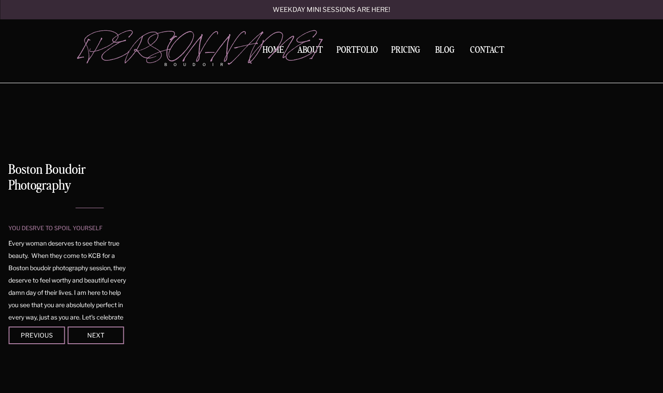 The height and width of the screenshot is (393, 663). Describe the element at coordinates (445, 50) in the screenshot. I see `a: BLOG` at that location.